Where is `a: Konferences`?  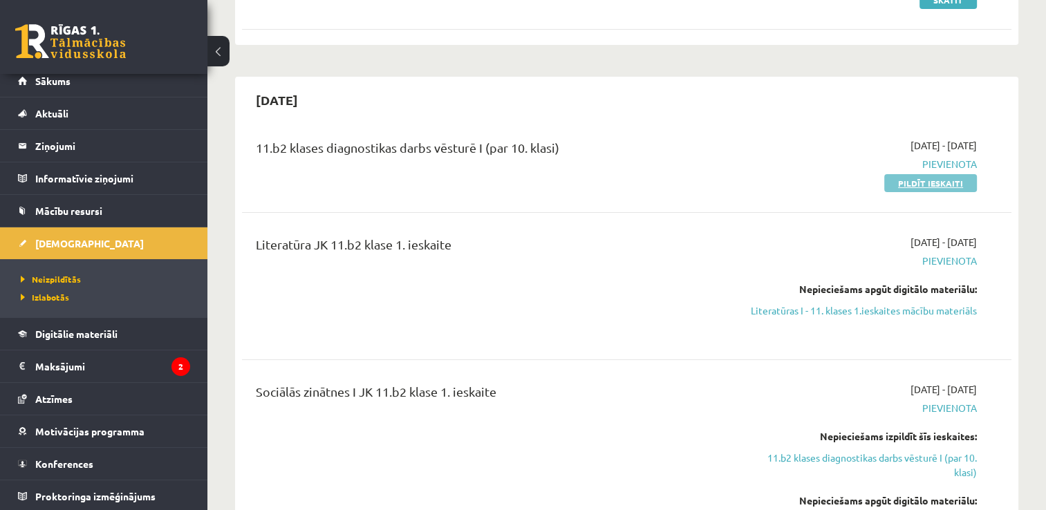 a: Konferences is located at coordinates (104, 464).